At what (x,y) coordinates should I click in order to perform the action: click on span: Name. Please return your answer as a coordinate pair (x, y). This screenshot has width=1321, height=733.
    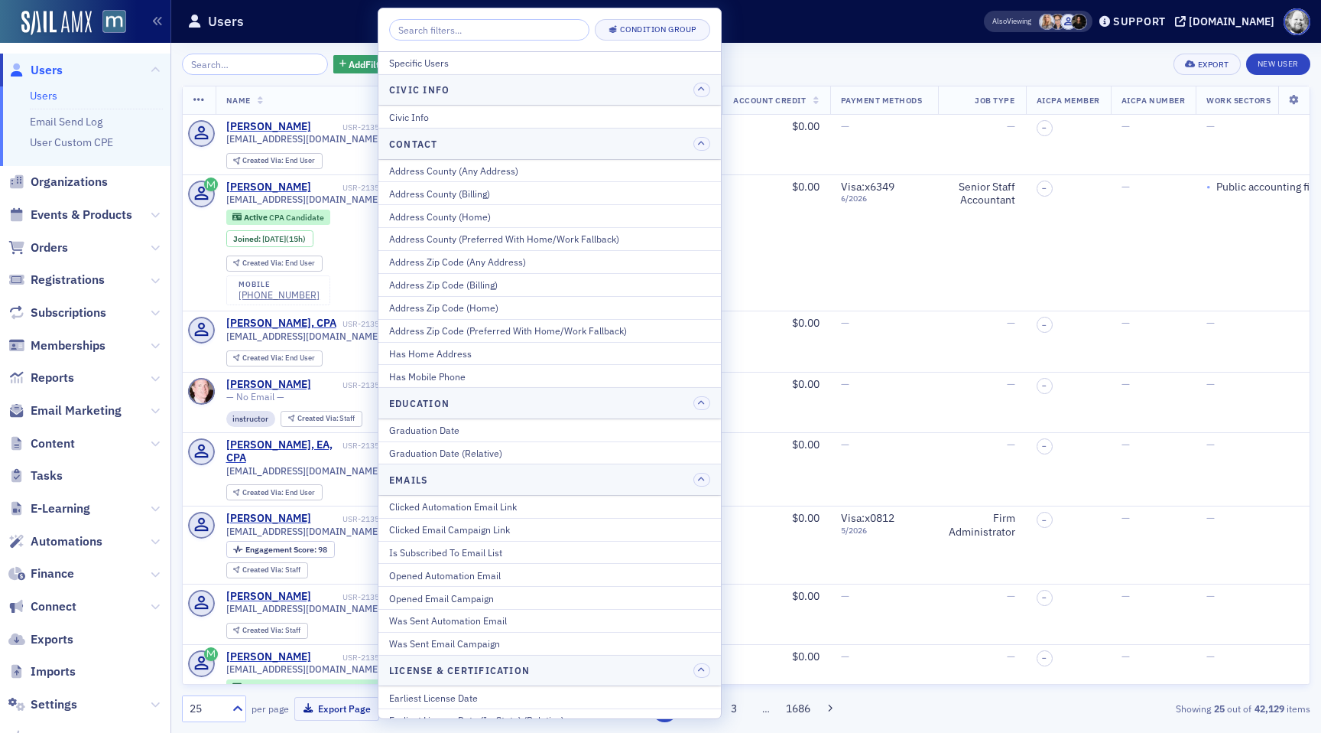
    Looking at the image, I should click on (239, 100).